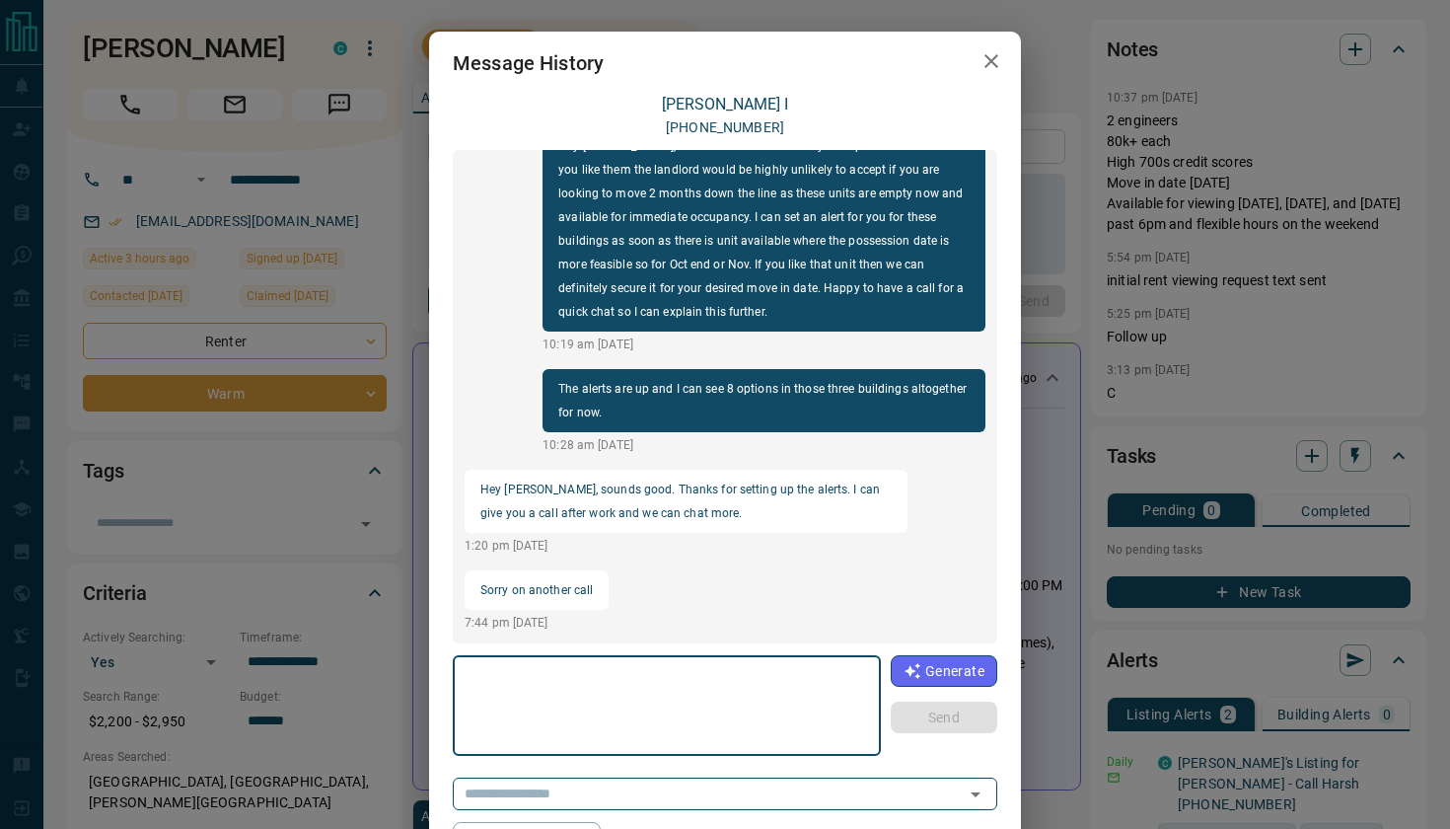 Image resolution: width=1450 pixels, height=829 pixels. What do you see at coordinates (763, 400) in the screenshot?
I see `p: The alerts are up and I can see 8 options in those three buildings altogether for now.` at bounding box center [763, 400].